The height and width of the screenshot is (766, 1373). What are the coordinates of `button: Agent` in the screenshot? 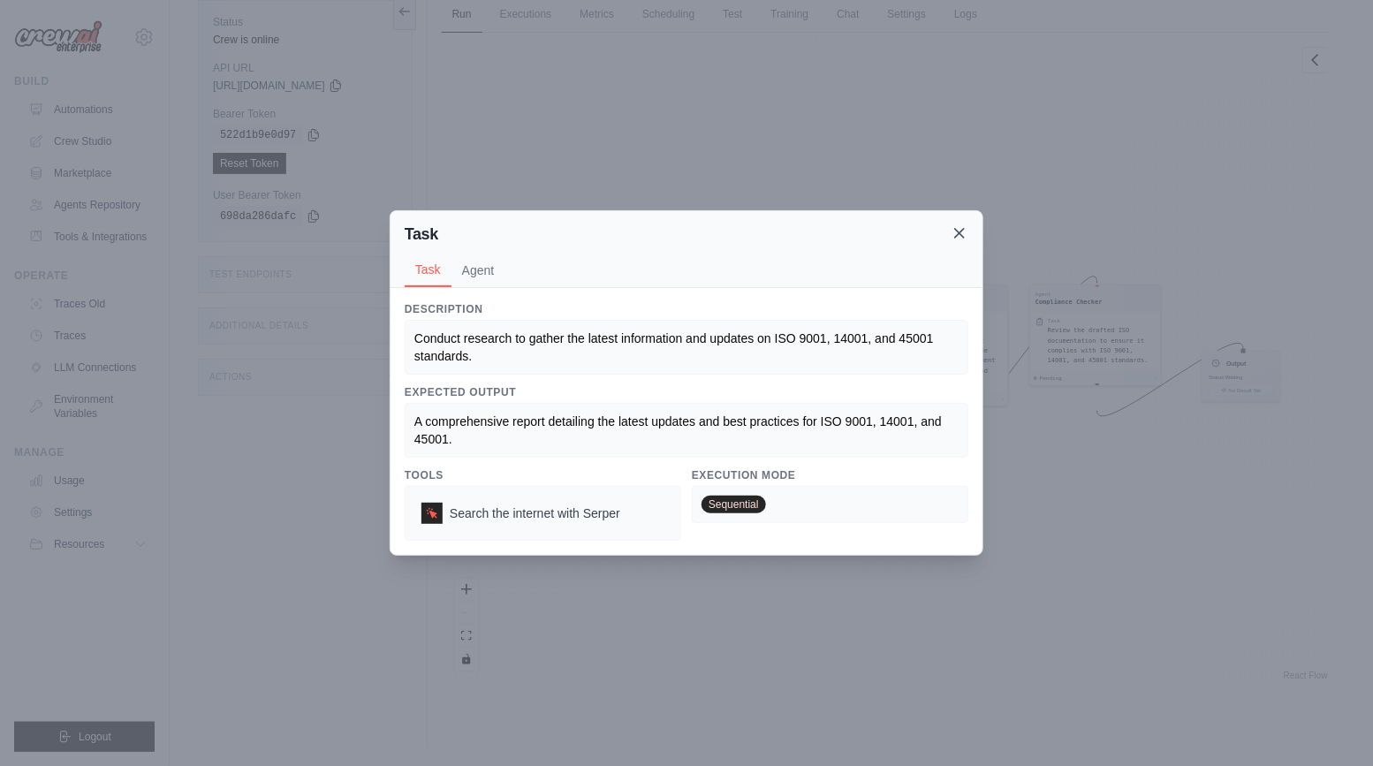 It's located at (478, 270).